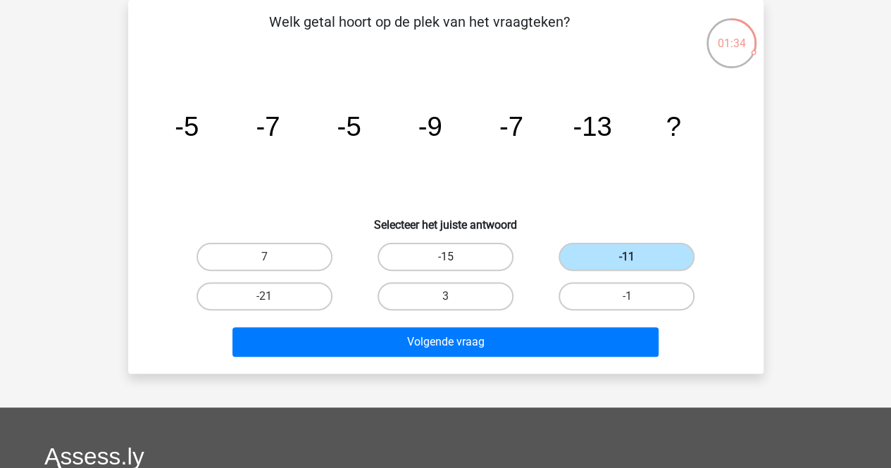  I want to click on tspan: -13, so click(592, 126).